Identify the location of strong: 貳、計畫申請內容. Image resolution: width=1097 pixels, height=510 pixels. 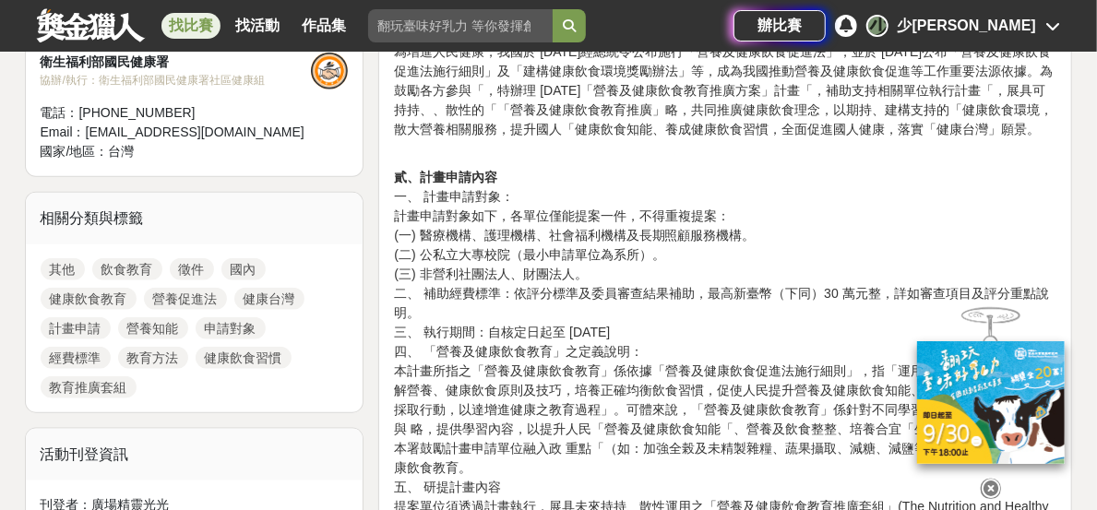
(446, 177).